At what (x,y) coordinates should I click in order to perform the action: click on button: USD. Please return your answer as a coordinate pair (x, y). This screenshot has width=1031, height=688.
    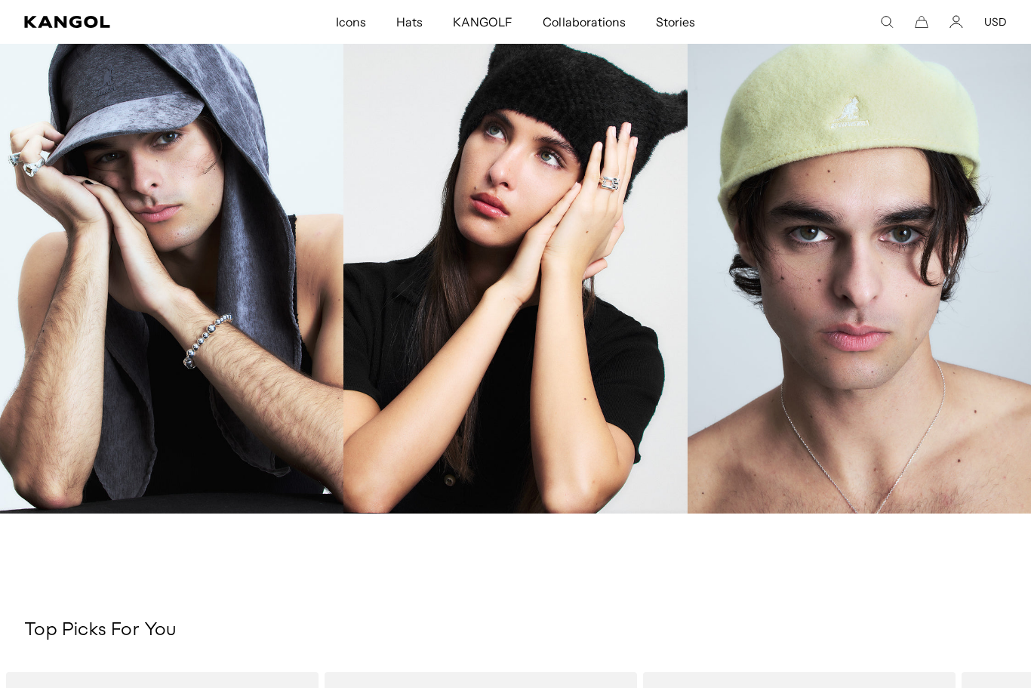
    Looking at the image, I should click on (996, 22).